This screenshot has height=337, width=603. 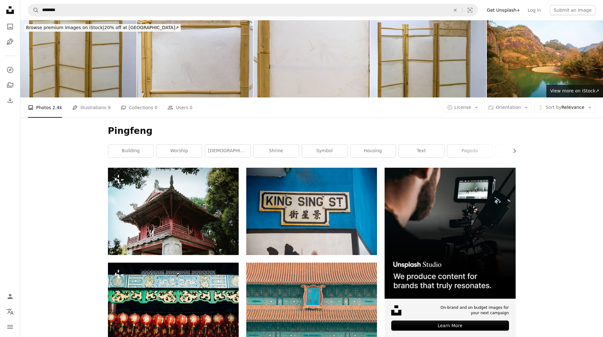 What do you see at coordinates (10, 42) in the screenshot?
I see `a: Illustrations` at bounding box center [10, 42].